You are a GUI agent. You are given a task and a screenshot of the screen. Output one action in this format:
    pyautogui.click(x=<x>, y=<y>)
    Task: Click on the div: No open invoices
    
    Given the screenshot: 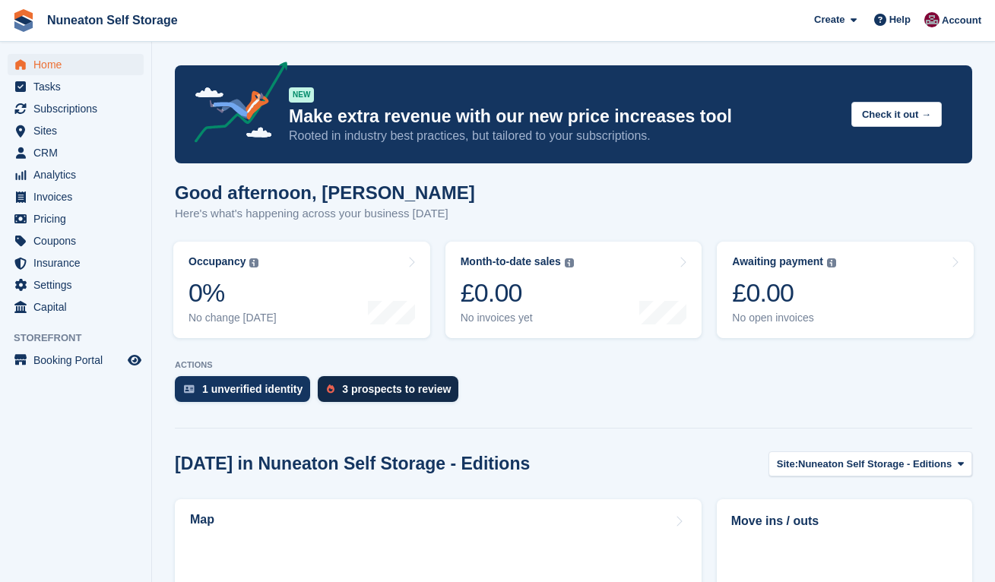 What is the action you would take?
    pyautogui.click(x=784, y=318)
    